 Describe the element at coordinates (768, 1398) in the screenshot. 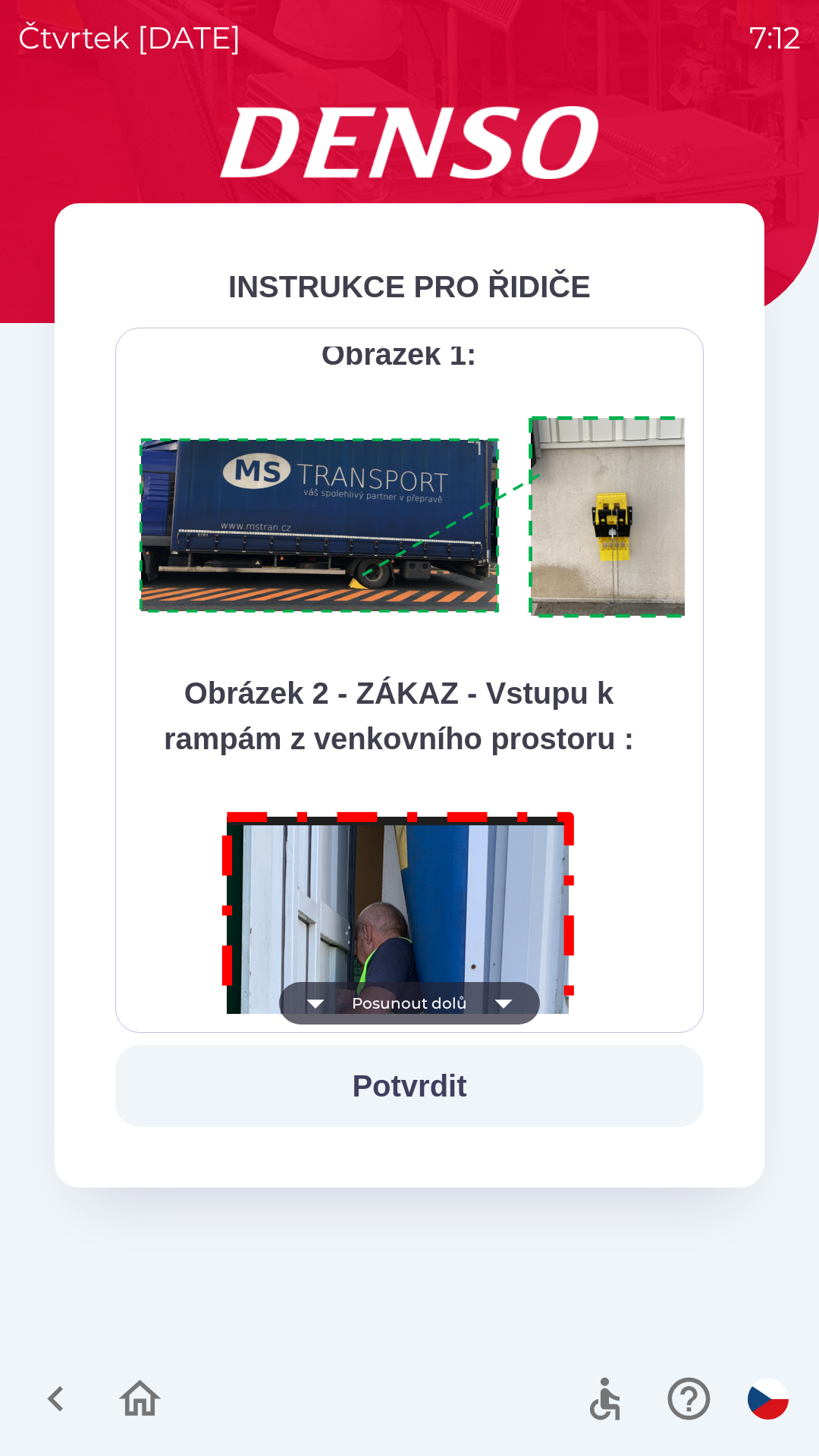

I see `img: cs flag` at that location.